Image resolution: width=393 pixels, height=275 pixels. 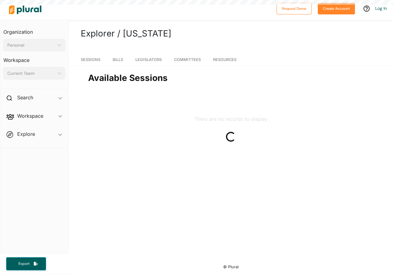 I want to click on button: Request Demo, so click(x=294, y=9).